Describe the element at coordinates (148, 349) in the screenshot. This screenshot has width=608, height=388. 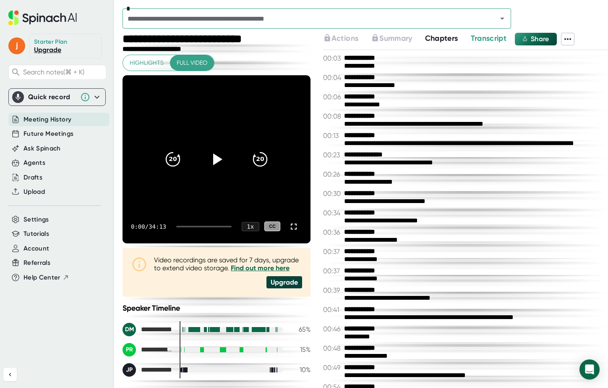
I see `div: Philipp Reisner` at that location.